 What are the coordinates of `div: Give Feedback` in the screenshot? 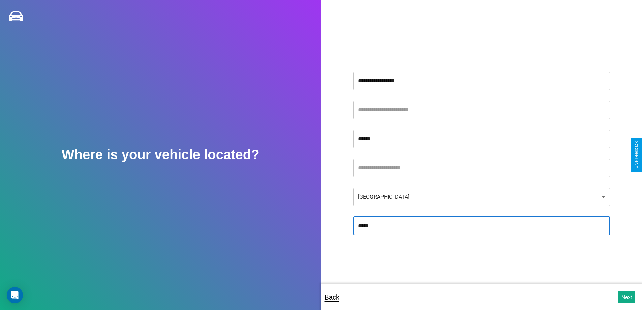 It's located at (637, 155).